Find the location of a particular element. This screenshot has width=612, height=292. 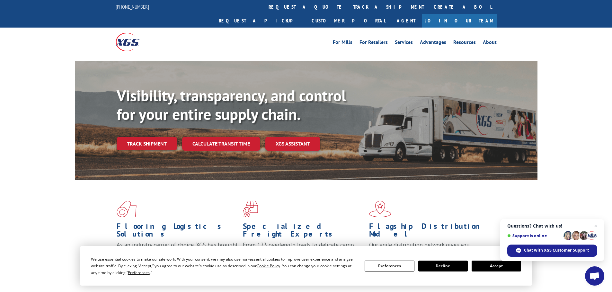

a: Resources is located at coordinates (464, 43).